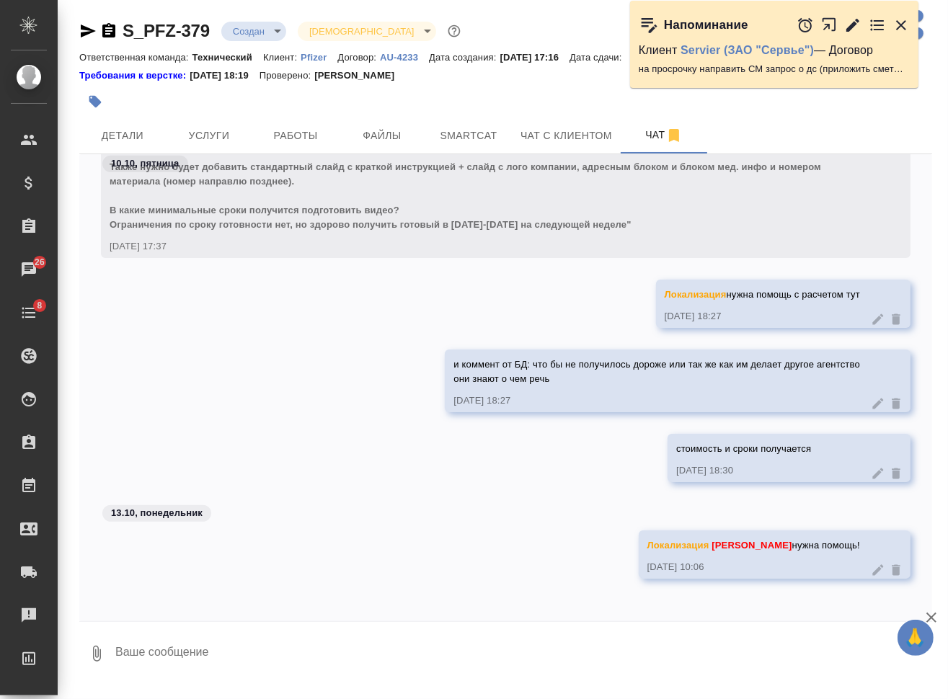 Image resolution: width=948 pixels, height=699 pixels. Describe the element at coordinates (743, 448) in the screenshot. I see `span: стоимость и сроки получается` at that location.